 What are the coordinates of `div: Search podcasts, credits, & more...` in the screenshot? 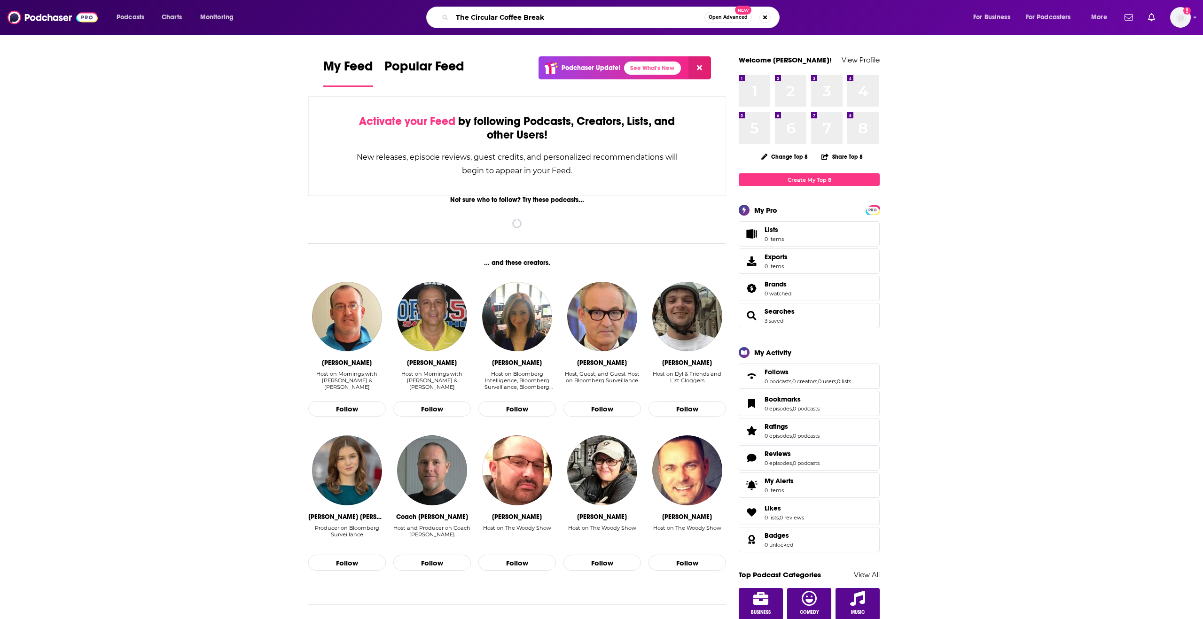 It's located at (612, 17).